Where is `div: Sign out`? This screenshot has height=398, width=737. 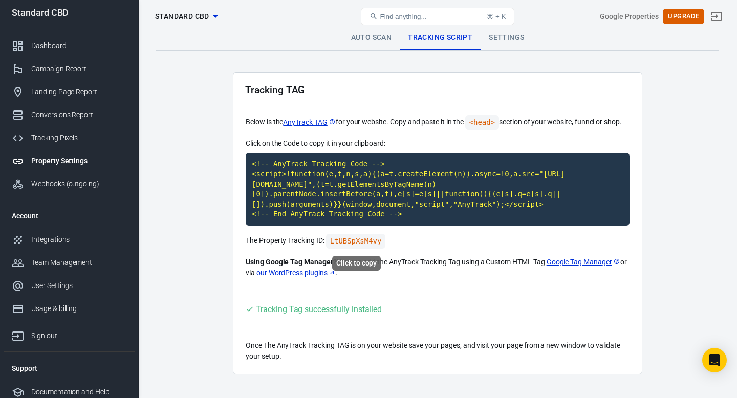
div: Sign out is located at coordinates (79, 336).